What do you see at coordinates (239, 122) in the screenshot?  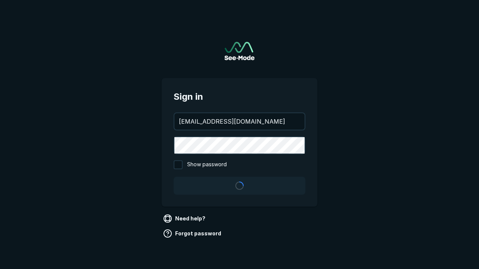 I see `input: your@email.com` at bounding box center [239, 122].